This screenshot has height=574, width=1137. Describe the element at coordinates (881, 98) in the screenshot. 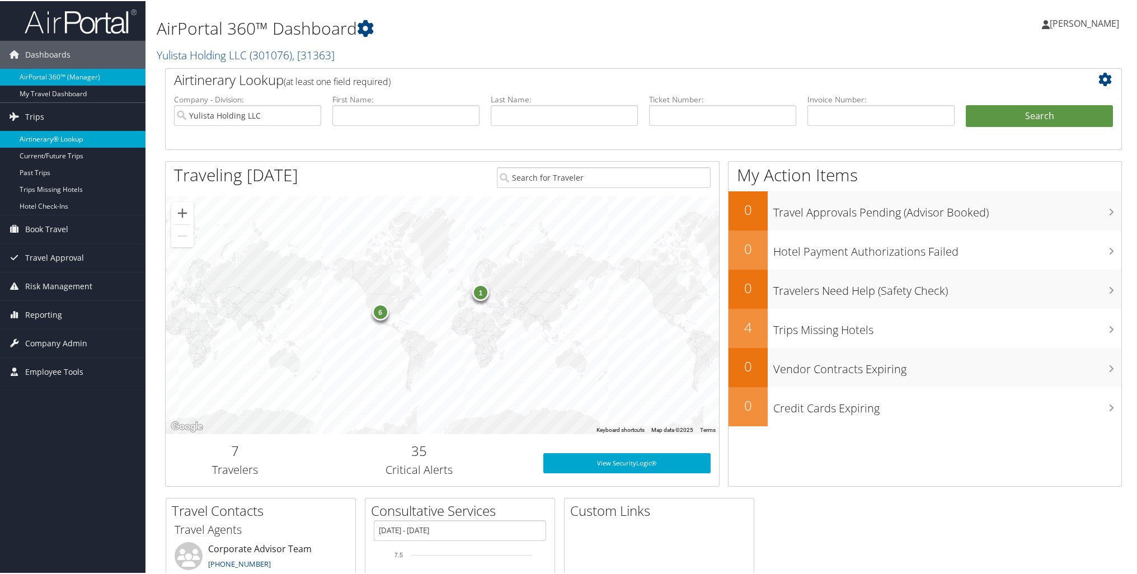

I see `label: Invoice Number:` at that location.